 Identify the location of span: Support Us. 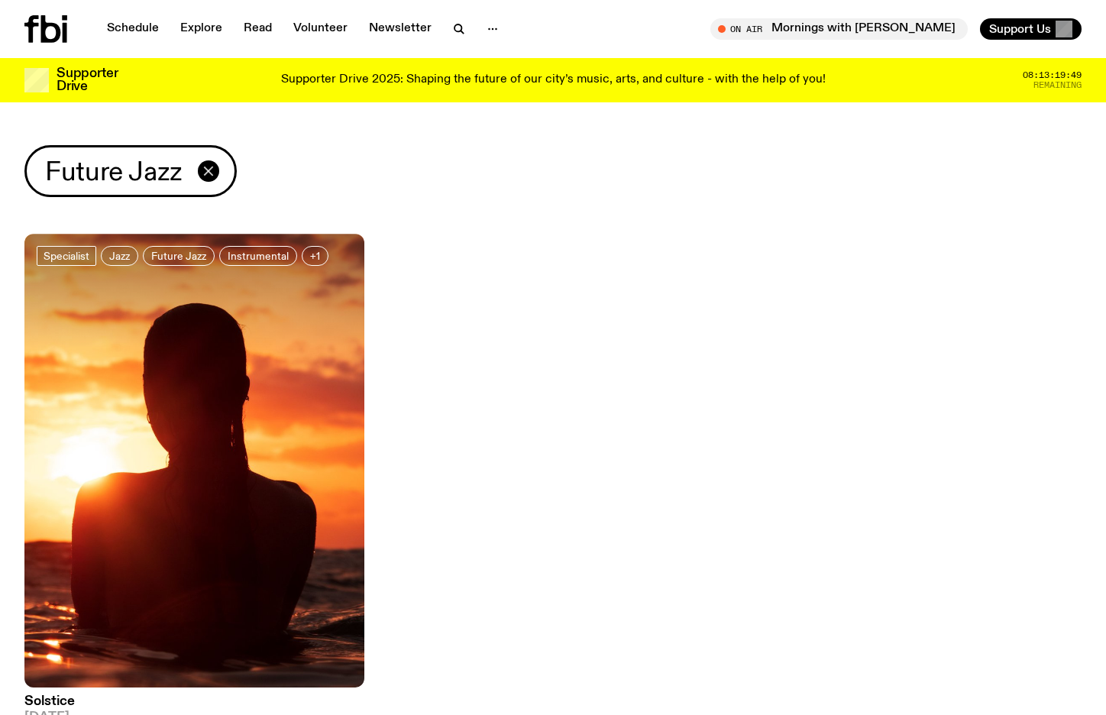
(1020, 29).